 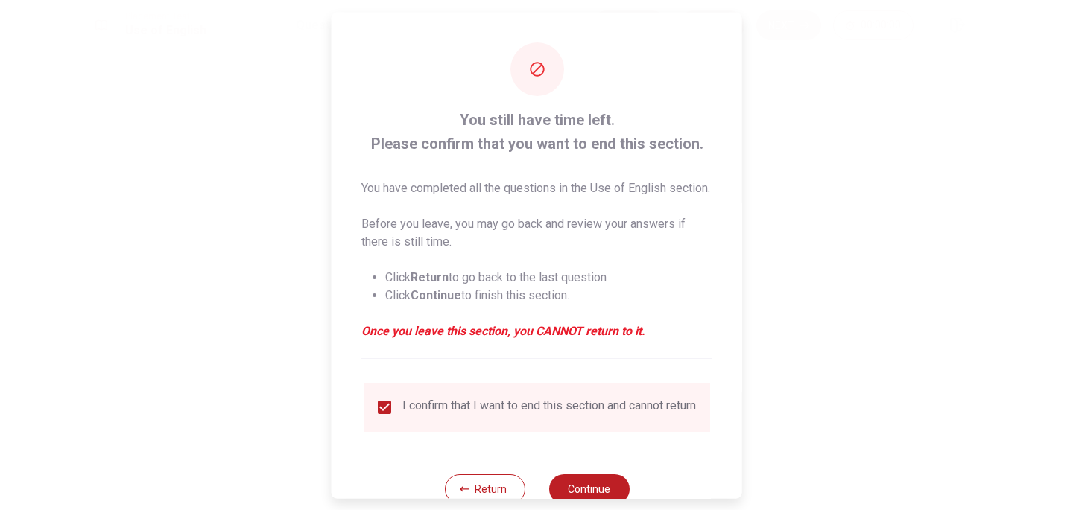 I want to click on p: You have completed all the questions in the Use of English section., so click(x=536, y=188).